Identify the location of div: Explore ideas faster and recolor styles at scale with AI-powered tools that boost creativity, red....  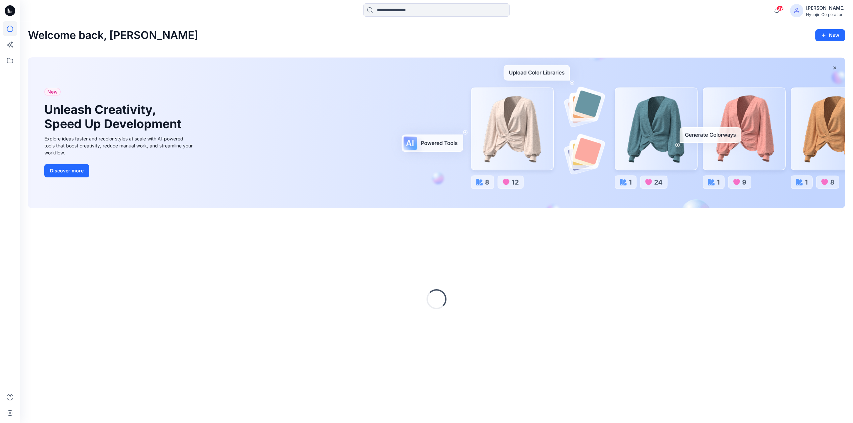
(119, 146).